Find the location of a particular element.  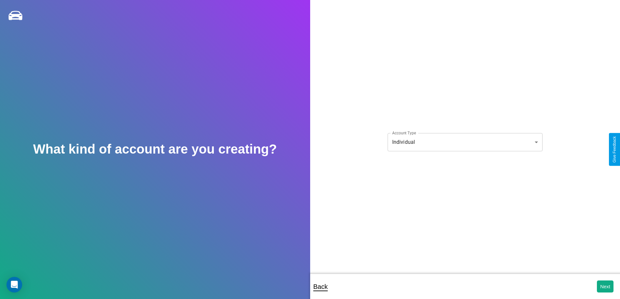

div: Individual is located at coordinates (465, 142).